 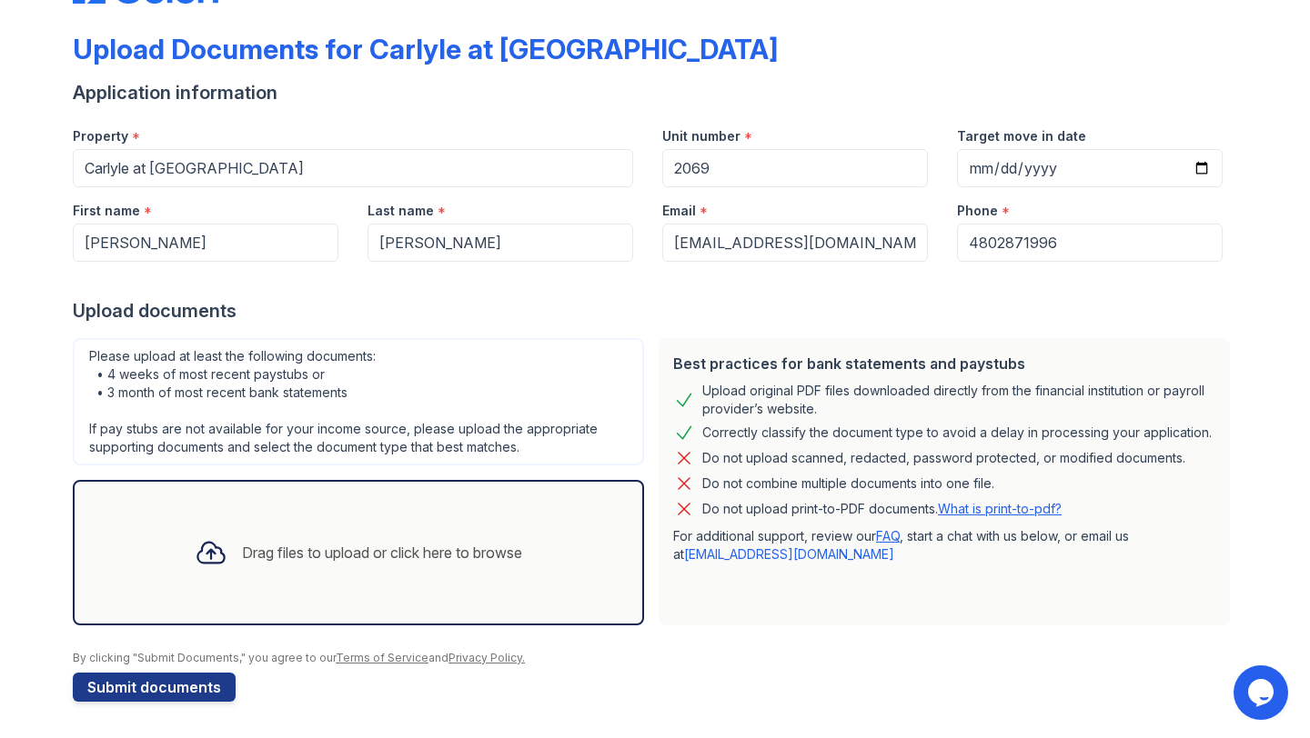 What do you see at coordinates (678, 211) in the screenshot?
I see `label: Email` at bounding box center [678, 211].